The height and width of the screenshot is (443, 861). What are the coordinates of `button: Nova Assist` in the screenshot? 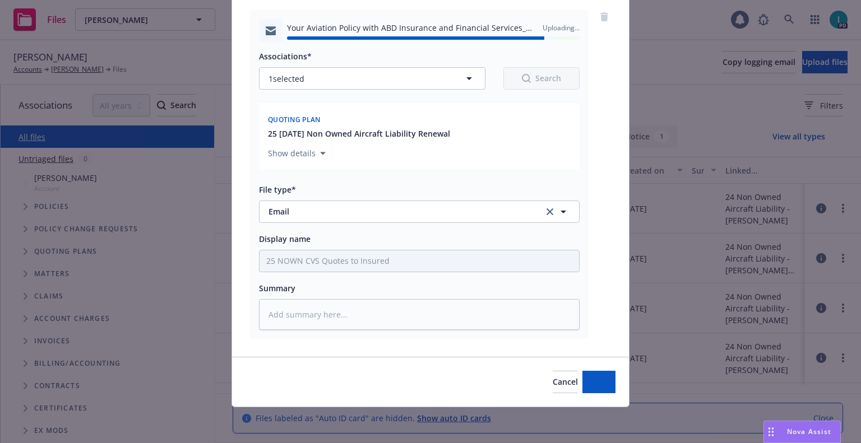 It's located at (802, 432).